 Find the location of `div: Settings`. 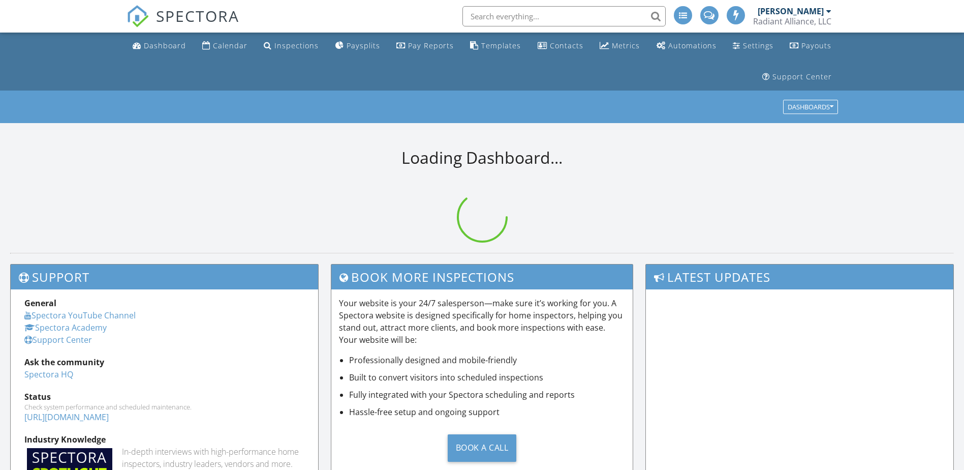

div: Settings is located at coordinates (758, 45).